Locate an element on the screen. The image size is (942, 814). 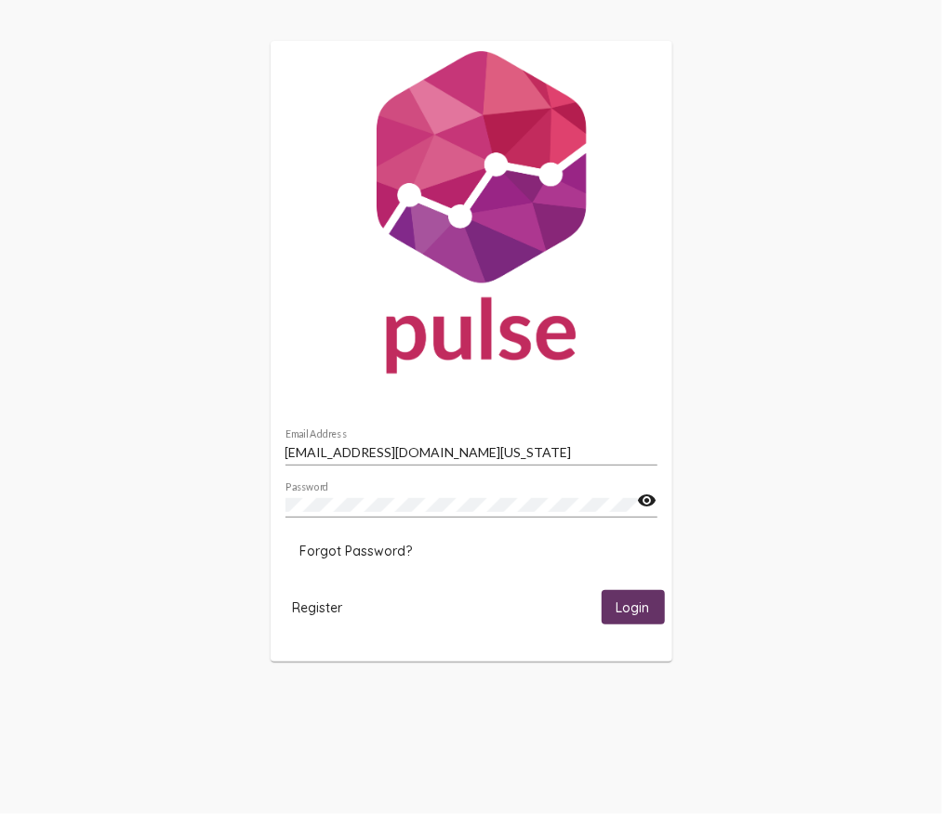
mat-icon: visibility is located at coordinates (647, 501).